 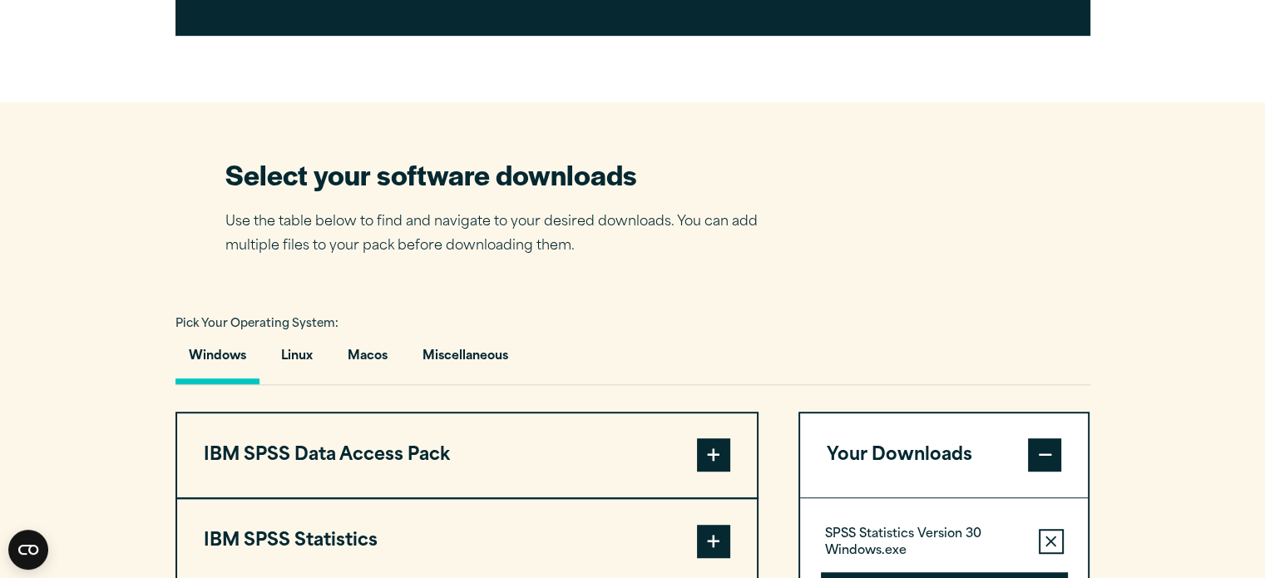 What do you see at coordinates (504, 174) in the screenshot?
I see `h2: Select your software downloads` at bounding box center [504, 174].